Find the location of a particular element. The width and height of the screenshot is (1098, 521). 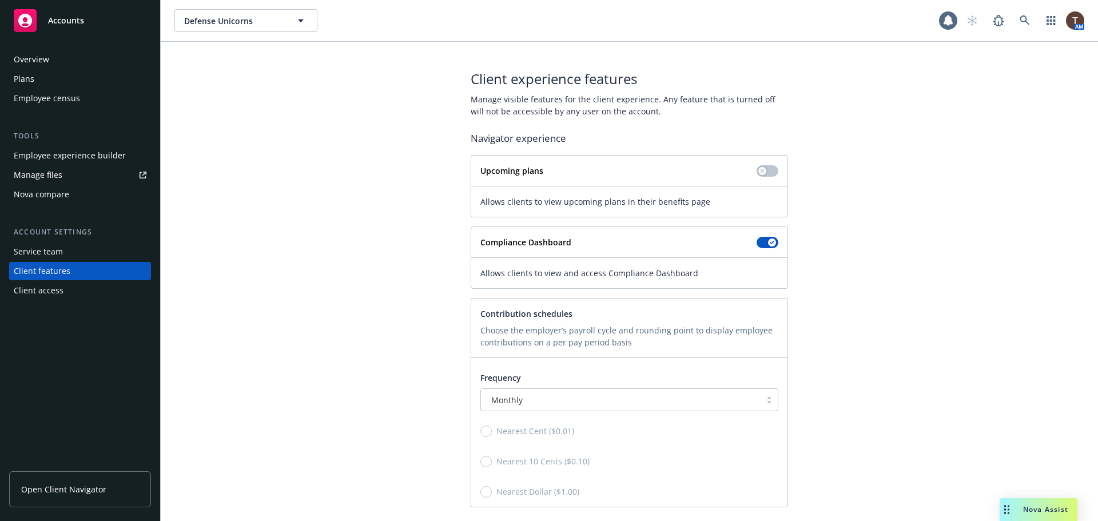

span: Manage visible features for the client experience. Any feature that is turned off will not be acc... is located at coordinates (629, 105).